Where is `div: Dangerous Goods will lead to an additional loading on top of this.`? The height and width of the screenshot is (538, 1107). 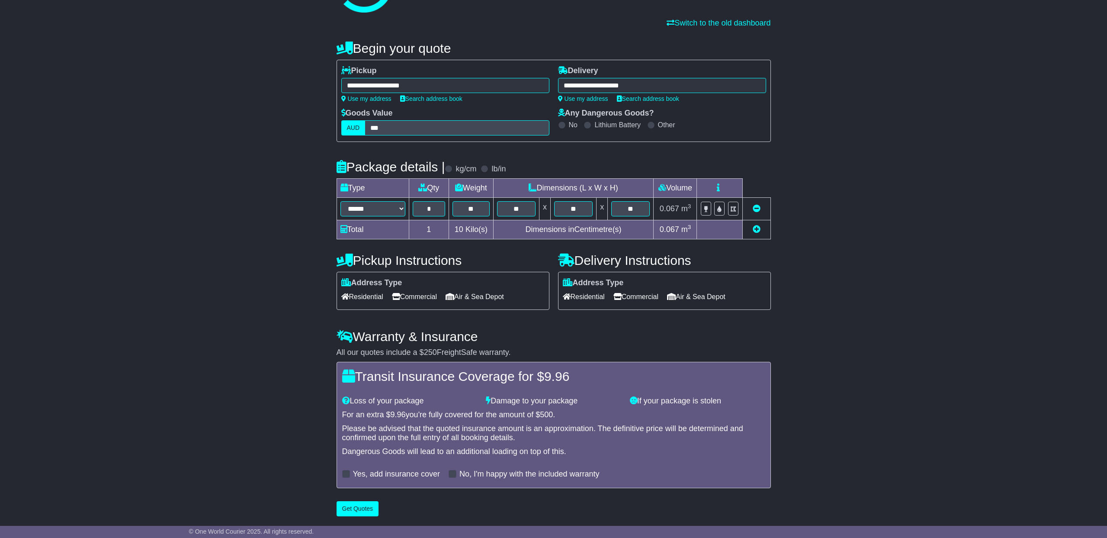
div: Dangerous Goods will lead to an additional loading on top of this. is located at coordinates (554, 452).